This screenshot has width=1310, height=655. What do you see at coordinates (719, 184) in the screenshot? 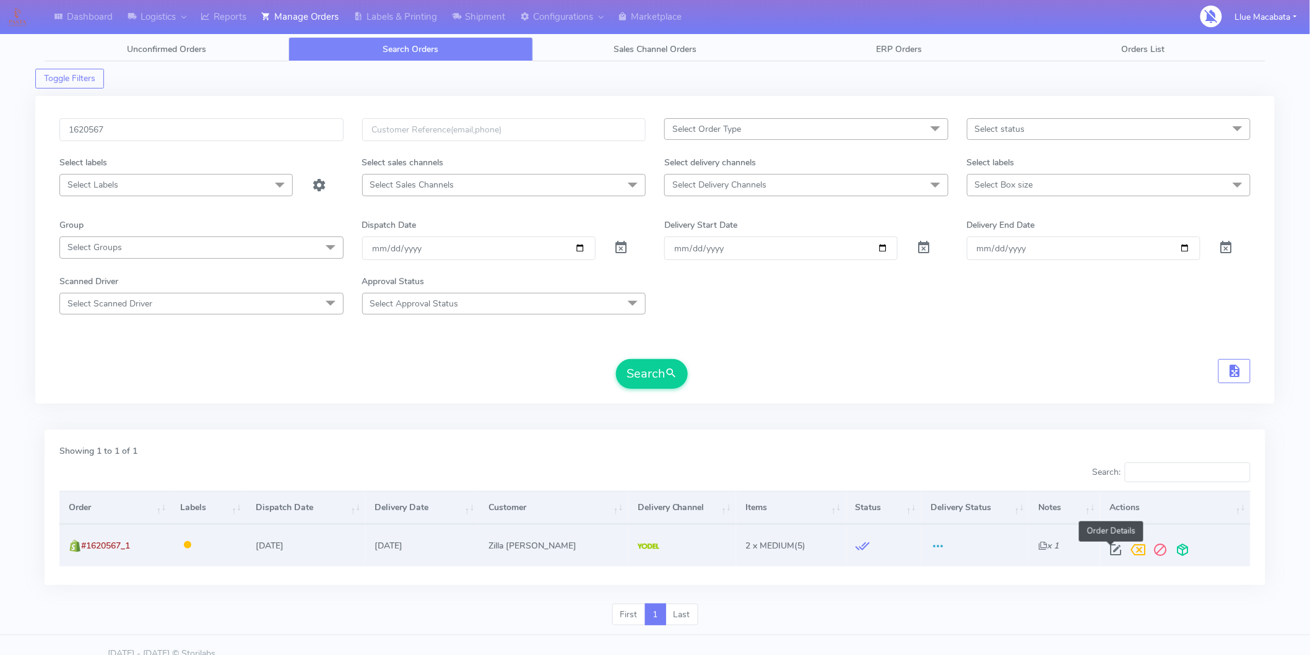
I see `span: Select Delivery Channels` at bounding box center [719, 184].